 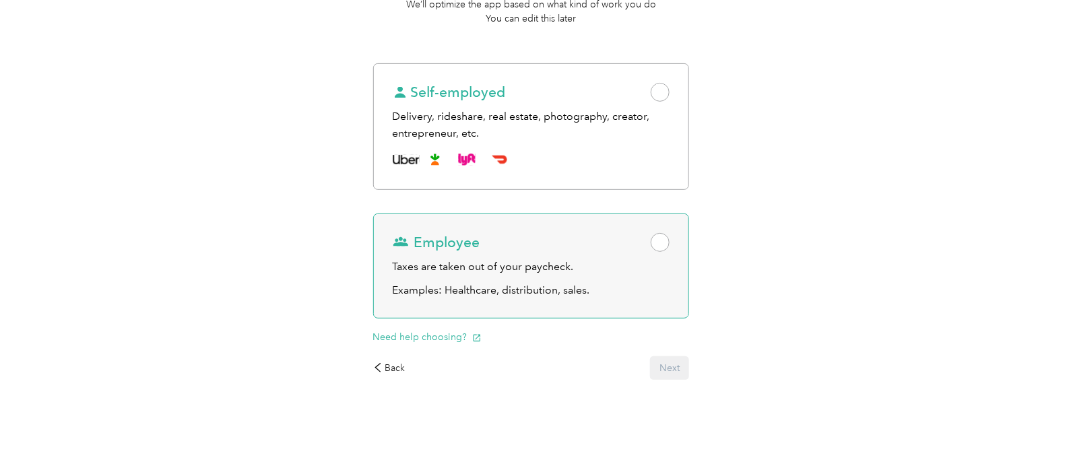 What do you see at coordinates (532, 125) in the screenshot?
I see `div: Delivery, rideshare, real estate, photography, creator, entrepreneur, etc.` at bounding box center [532, 125].